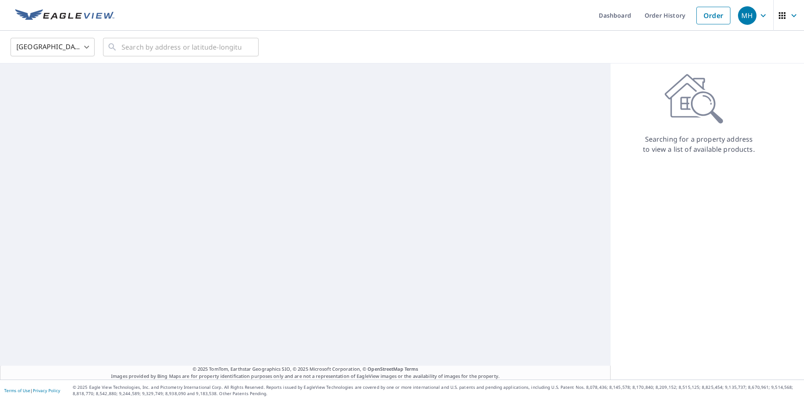 The height and width of the screenshot is (401, 804). What do you see at coordinates (436, 391) in the screenshot?
I see `p: © 2025 Eagle View Technologies, Inc. and Pictometry International Corp. All Rights Reserved. Repo...` at bounding box center [436, 391].